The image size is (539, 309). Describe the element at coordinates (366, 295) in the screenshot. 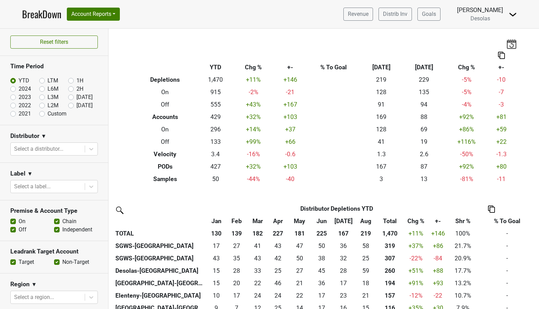

I see `div: 21` at that location.